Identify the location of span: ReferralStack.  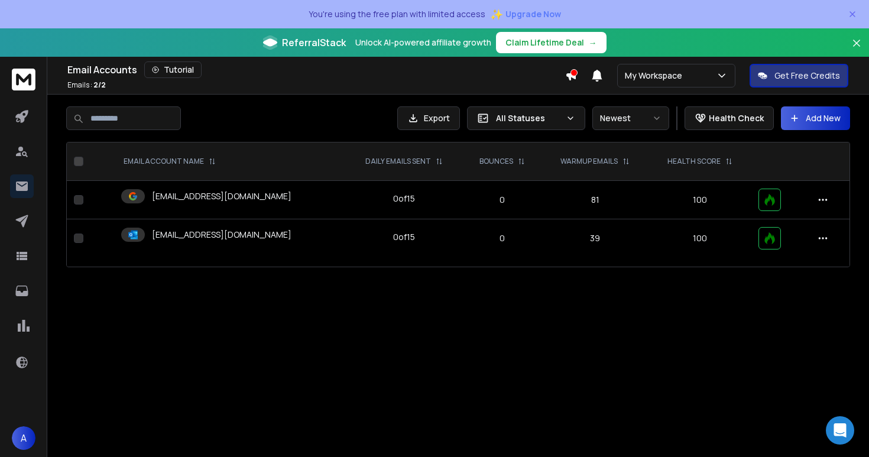
(314, 43).